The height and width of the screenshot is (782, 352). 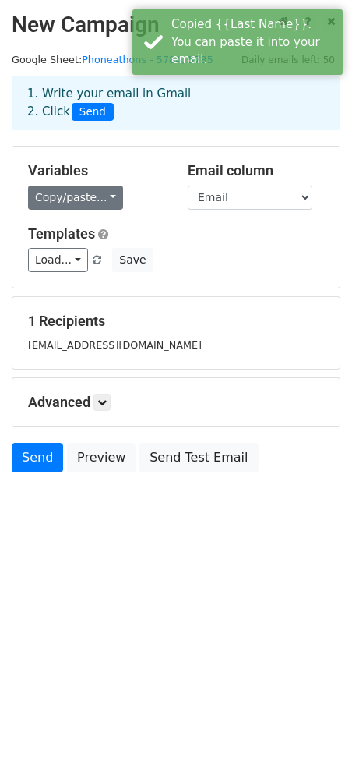 I want to click on small: Google Sheet:, so click(x=112, y=59).